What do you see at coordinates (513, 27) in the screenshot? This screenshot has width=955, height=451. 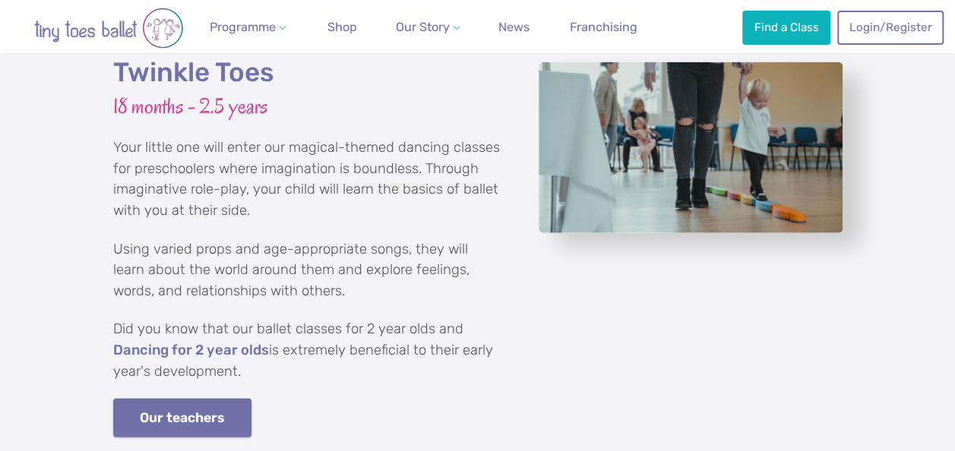 I see `a: News` at bounding box center [513, 27].